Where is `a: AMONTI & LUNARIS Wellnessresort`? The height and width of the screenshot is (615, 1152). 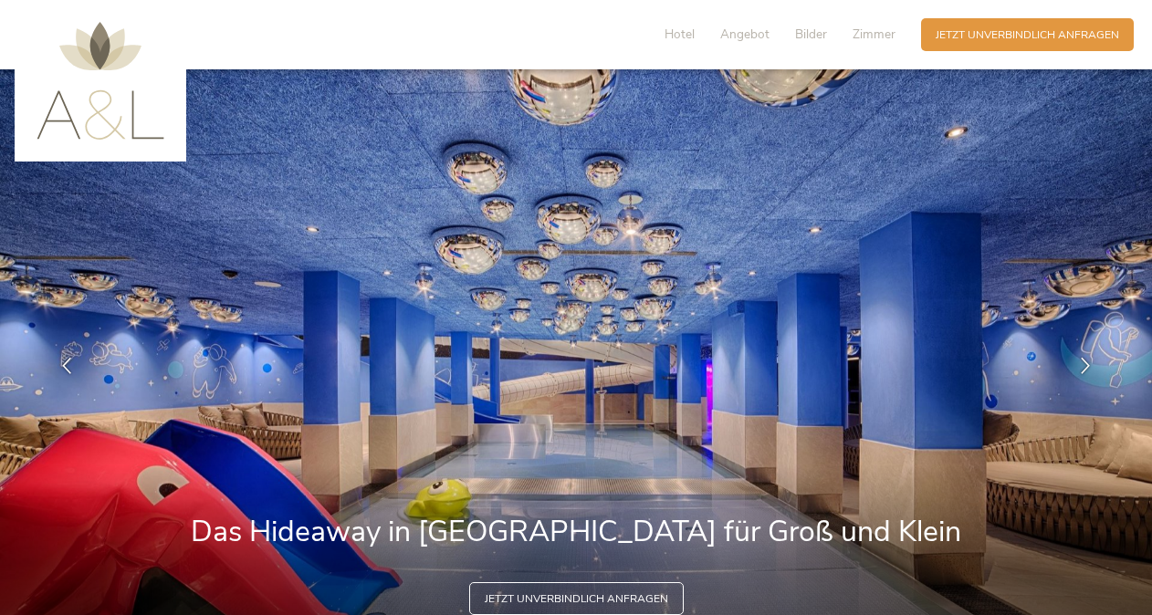
a: AMONTI & LUNARIS Wellnessresort is located at coordinates (100, 80).